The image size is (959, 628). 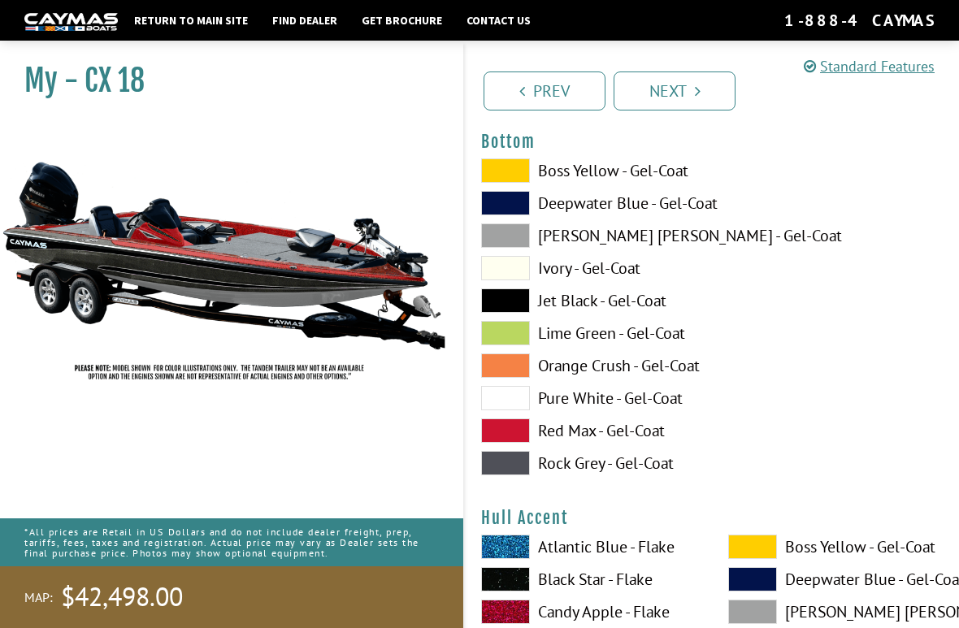 What do you see at coordinates (869, 66) in the screenshot?
I see `a: Standard Features` at bounding box center [869, 66].